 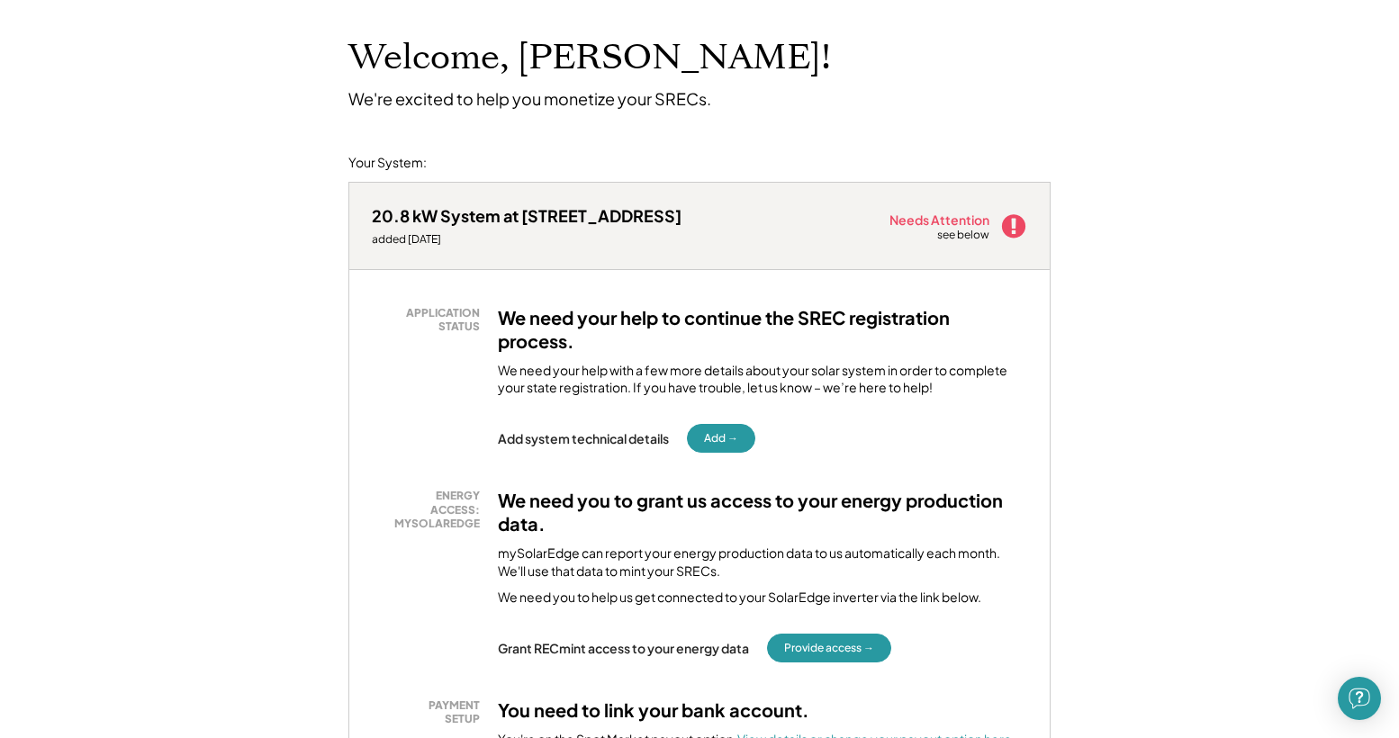 I want to click on h3: You need to link your bank account., so click(x=654, y=711).